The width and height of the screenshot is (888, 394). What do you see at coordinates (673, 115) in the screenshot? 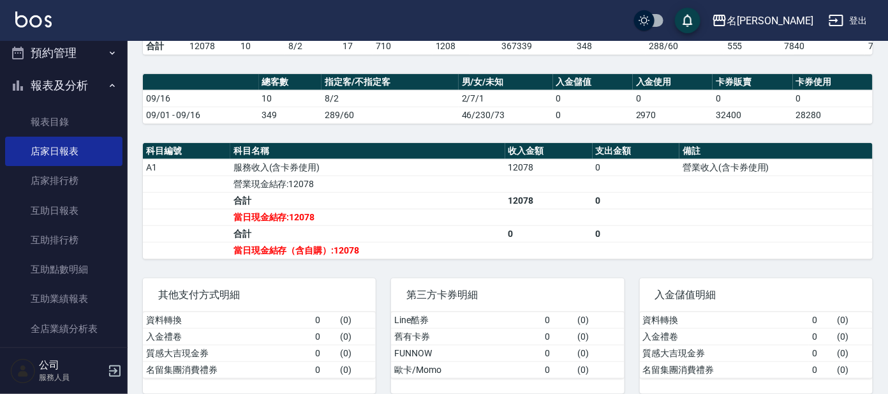
I see `td: 2970` at bounding box center [673, 115].